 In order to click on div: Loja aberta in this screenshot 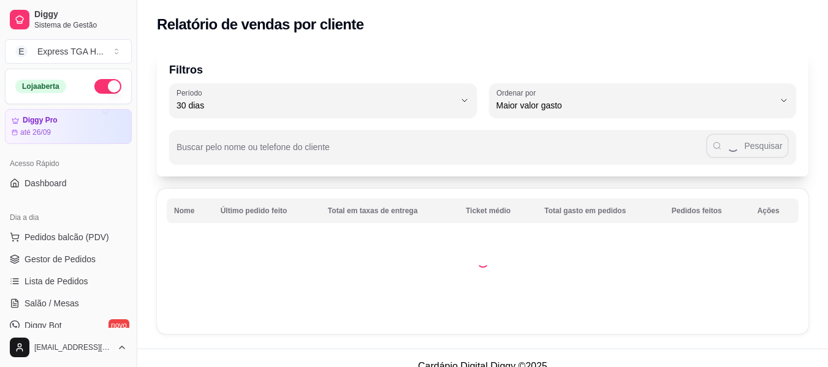, I will do `click(40, 86)`.